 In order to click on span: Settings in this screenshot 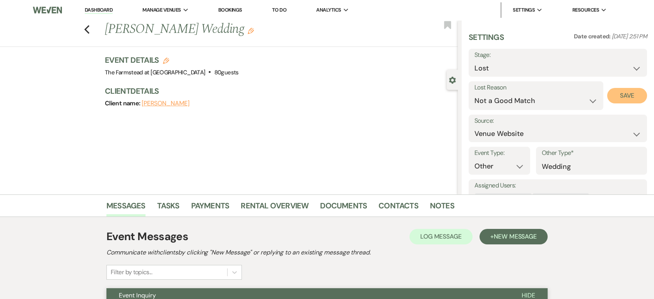, I will do `click(524, 10)`.